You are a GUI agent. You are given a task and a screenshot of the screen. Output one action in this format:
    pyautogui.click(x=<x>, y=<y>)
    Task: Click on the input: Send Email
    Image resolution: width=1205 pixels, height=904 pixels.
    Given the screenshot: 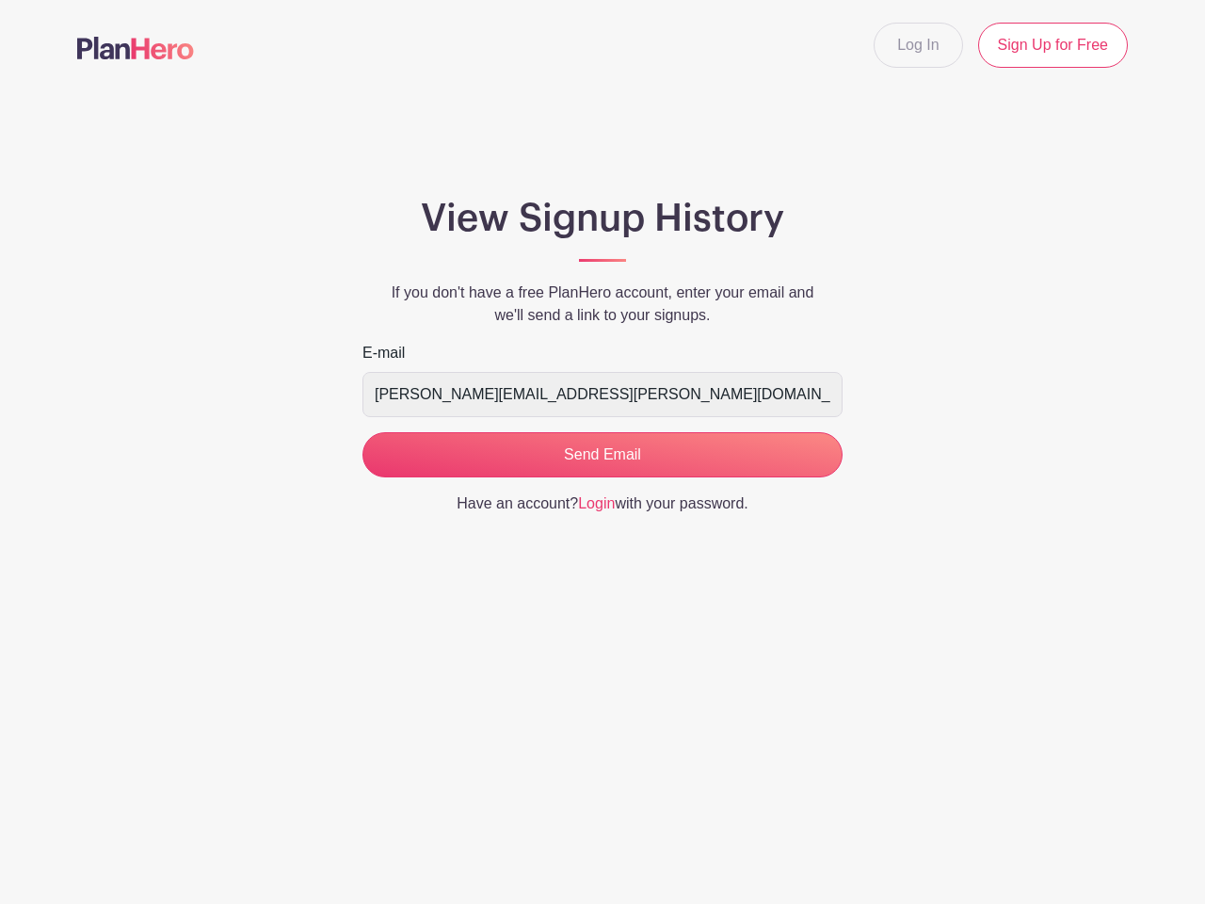 What is the action you would take?
    pyautogui.click(x=603, y=455)
    